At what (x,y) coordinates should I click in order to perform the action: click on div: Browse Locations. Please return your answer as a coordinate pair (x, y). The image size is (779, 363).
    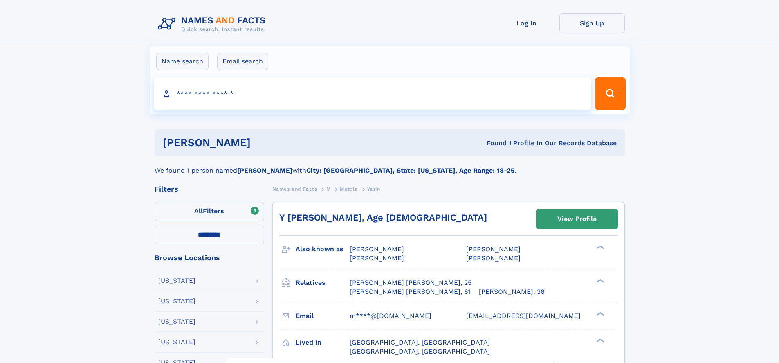
    Looking at the image, I should click on (209, 258).